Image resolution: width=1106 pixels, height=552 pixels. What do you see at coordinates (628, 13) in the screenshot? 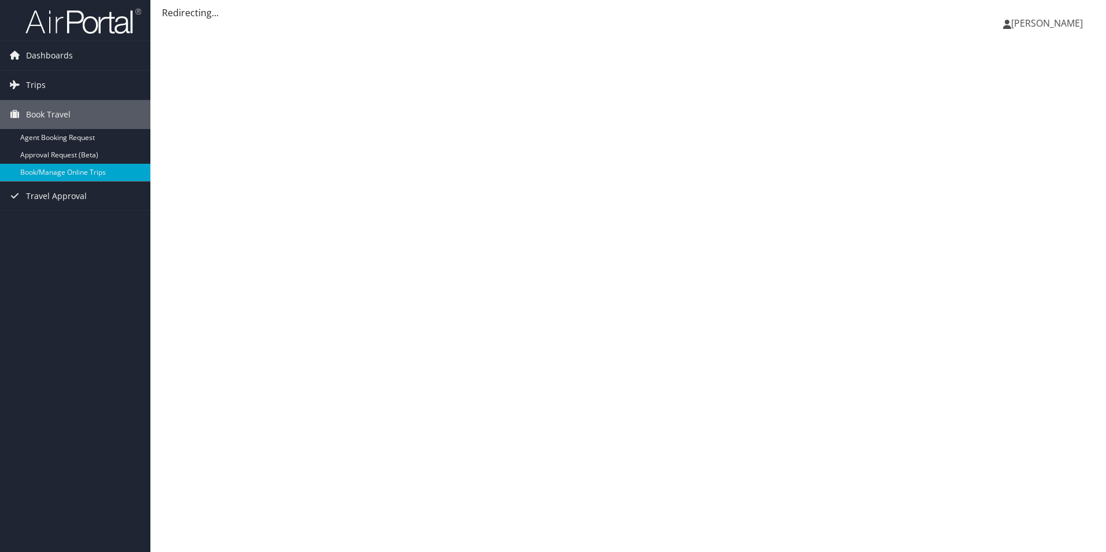
I see `div: Redirecting...` at bounding box center [628, 13].